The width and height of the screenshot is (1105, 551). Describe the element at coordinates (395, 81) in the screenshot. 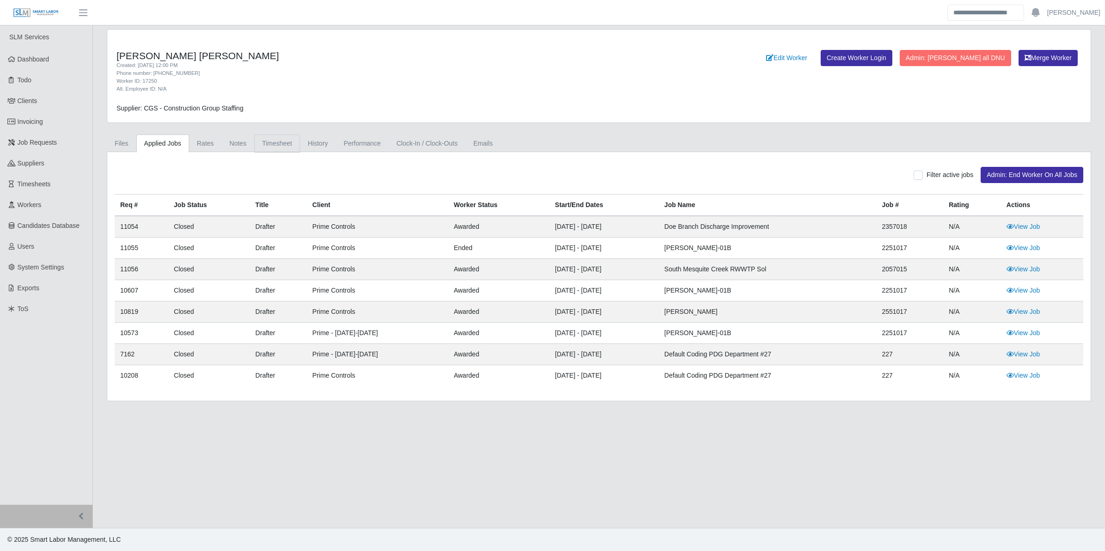

I see `div: Worker ID: 17250` at that location.